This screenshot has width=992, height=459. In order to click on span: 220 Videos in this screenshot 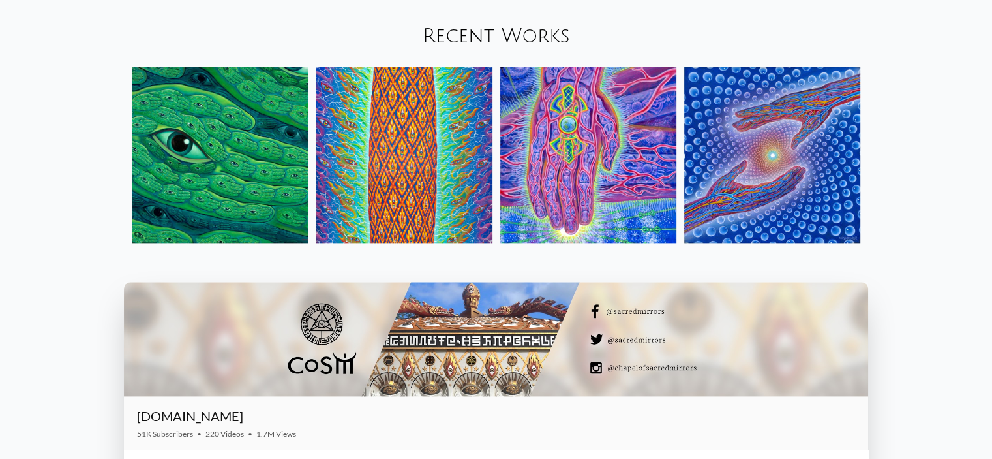, I will do `click(224, 433)`.